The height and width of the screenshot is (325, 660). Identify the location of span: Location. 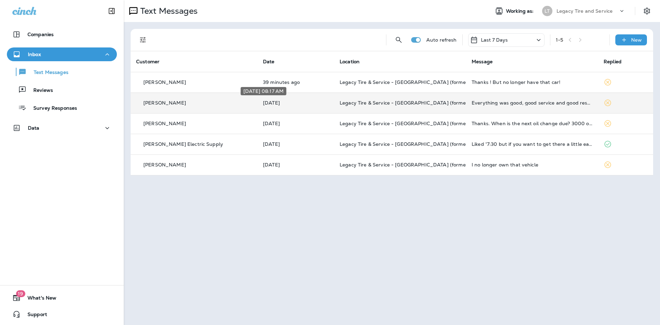
(349, 61).